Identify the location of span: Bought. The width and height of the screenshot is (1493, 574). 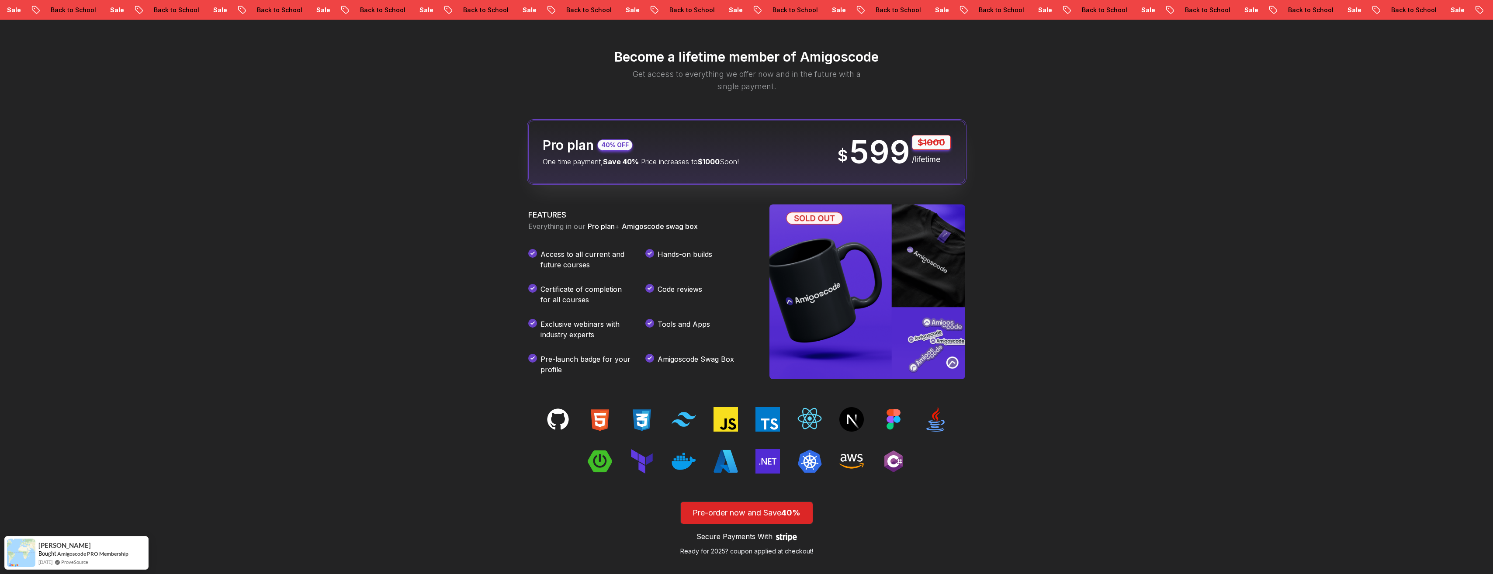
(47, 554).